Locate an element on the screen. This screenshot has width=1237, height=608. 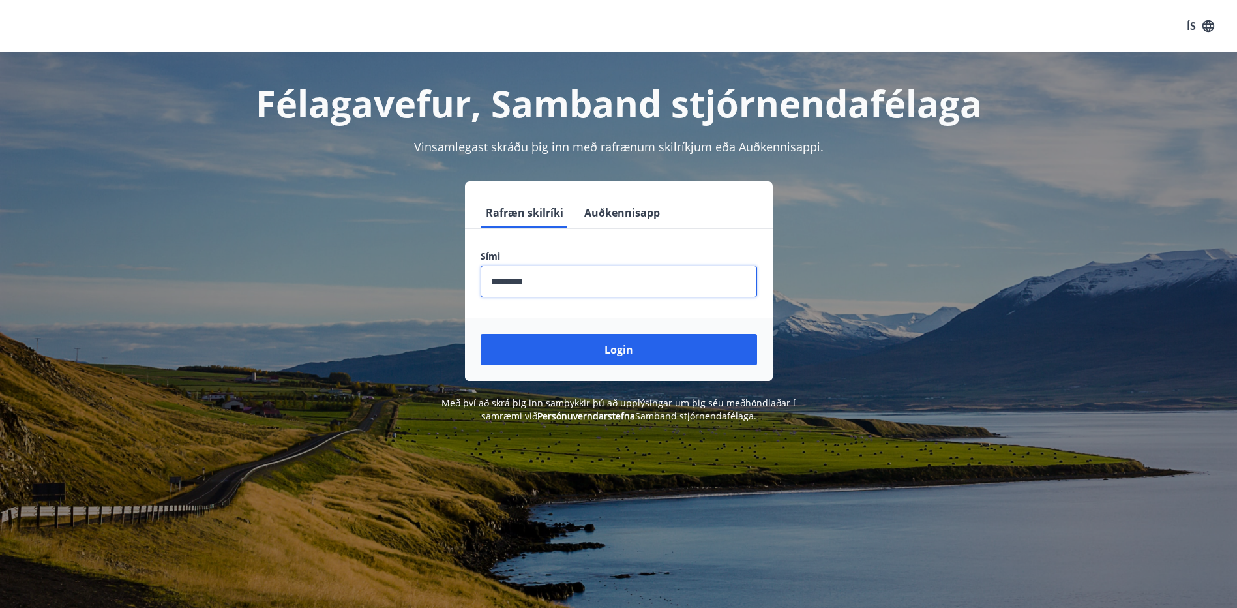
button: ÍS is located at coordinates (1200, 26).